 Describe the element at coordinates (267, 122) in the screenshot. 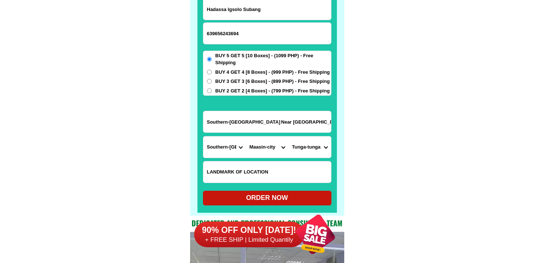

I see `input: Input address` at that location.